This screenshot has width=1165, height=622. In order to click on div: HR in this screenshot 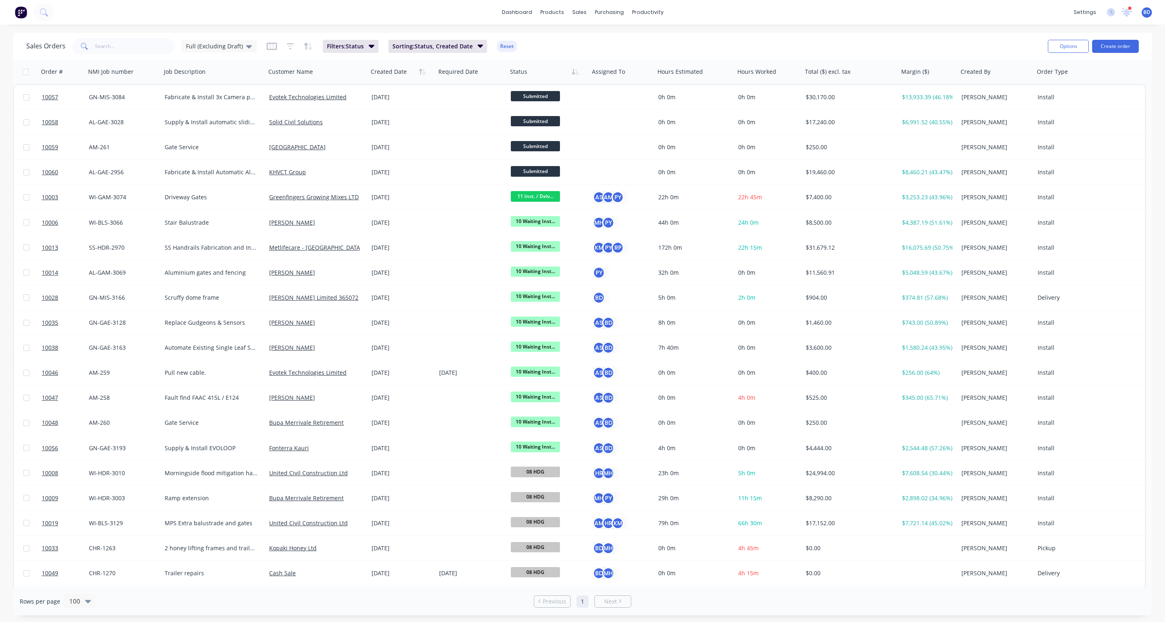, I will do `click(608, 523)`.